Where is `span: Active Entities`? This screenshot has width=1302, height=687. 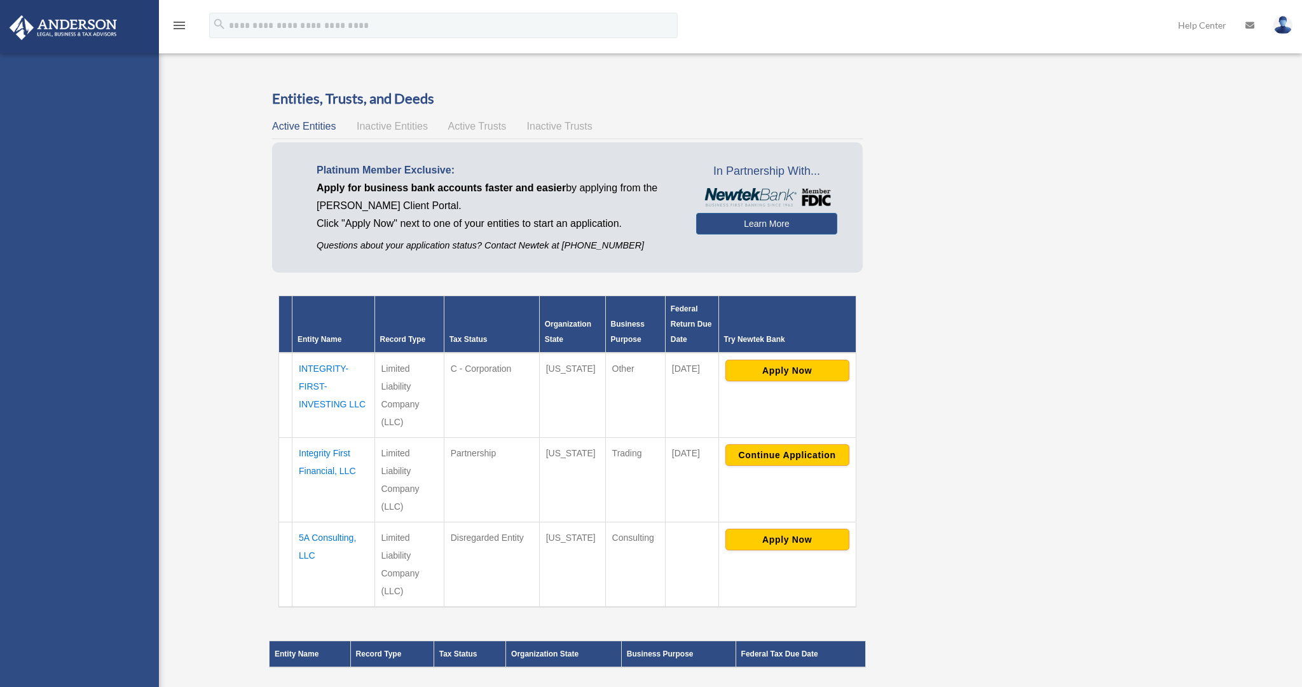 span: Active Entities is located at coordinates (304, 126).